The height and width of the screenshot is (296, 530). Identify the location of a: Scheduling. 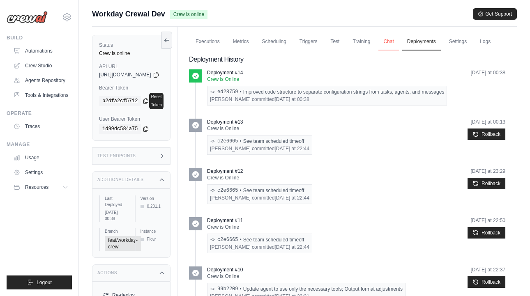
(274, 42).